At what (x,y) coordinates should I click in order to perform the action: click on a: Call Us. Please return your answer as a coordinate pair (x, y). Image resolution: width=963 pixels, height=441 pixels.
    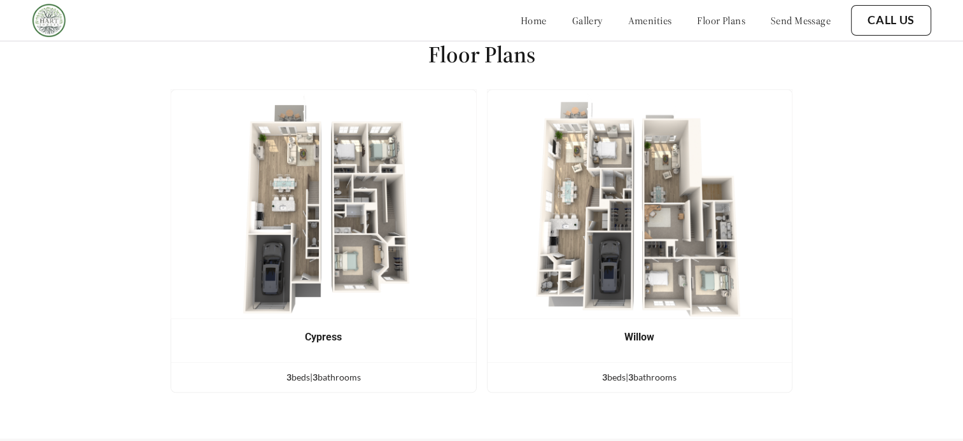
    Looking at the image, I should click on (891, 20).